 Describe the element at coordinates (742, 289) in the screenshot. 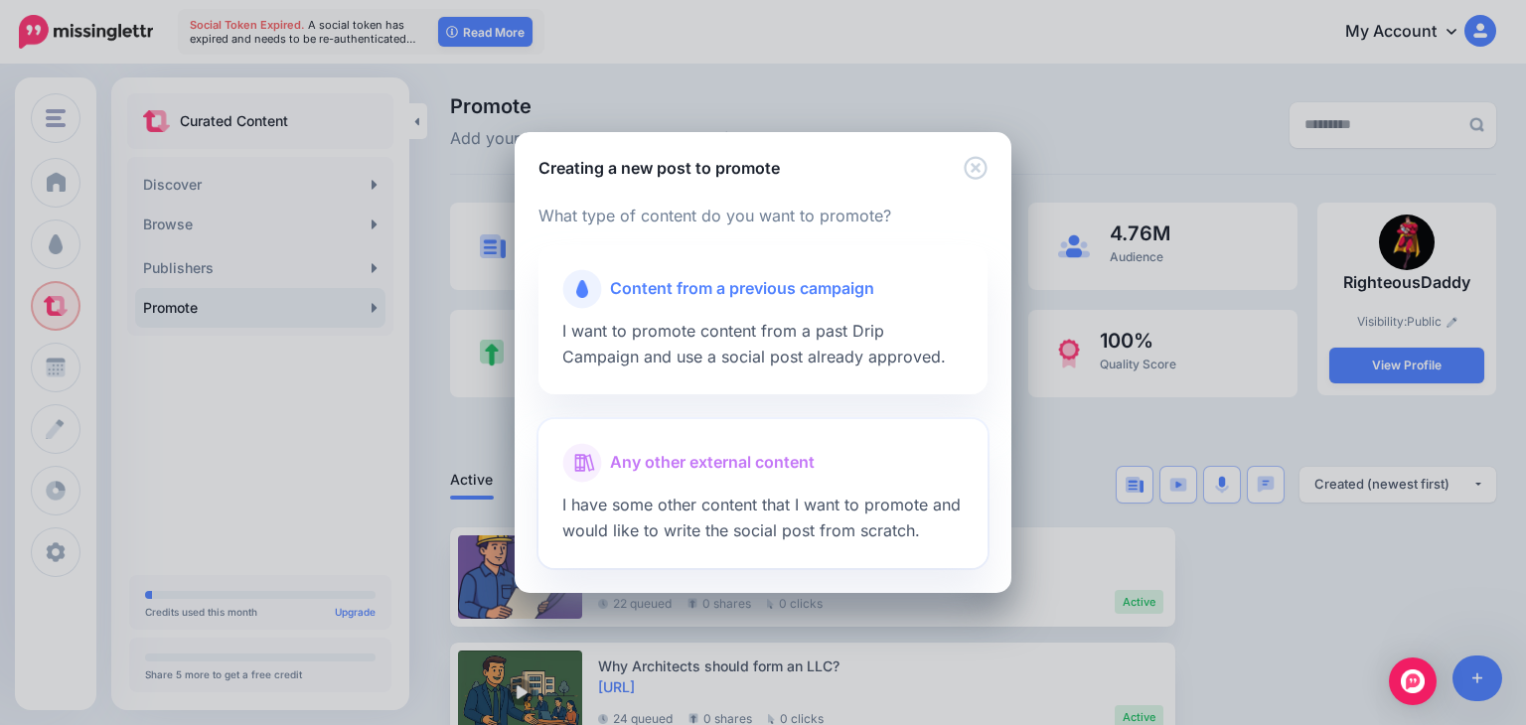

I see `span: Content from a previous campaign` at that location.